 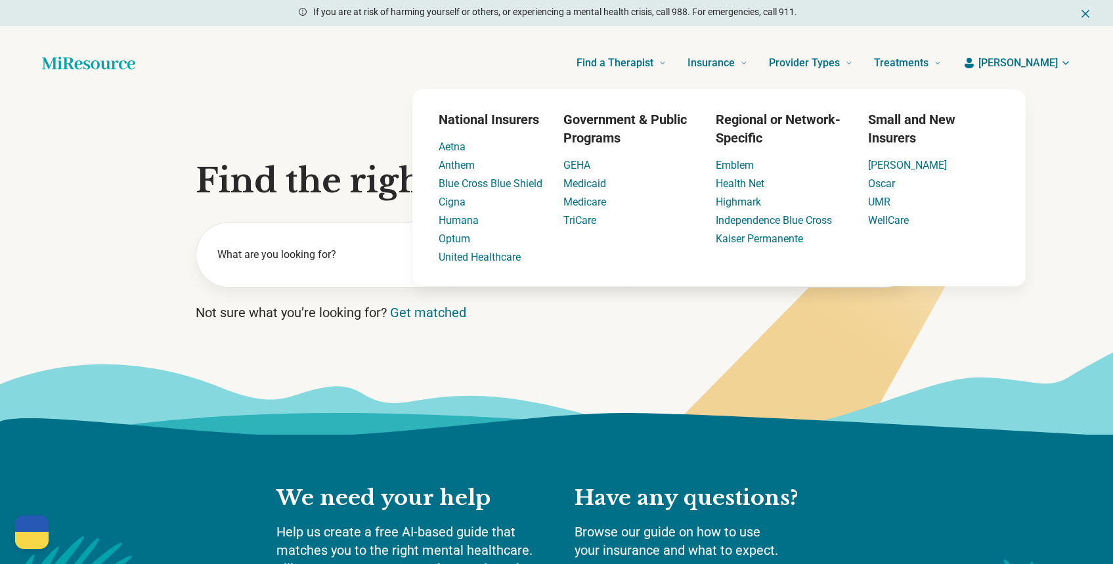 I want to click on a: Anthem, so click(x=457, y=165).